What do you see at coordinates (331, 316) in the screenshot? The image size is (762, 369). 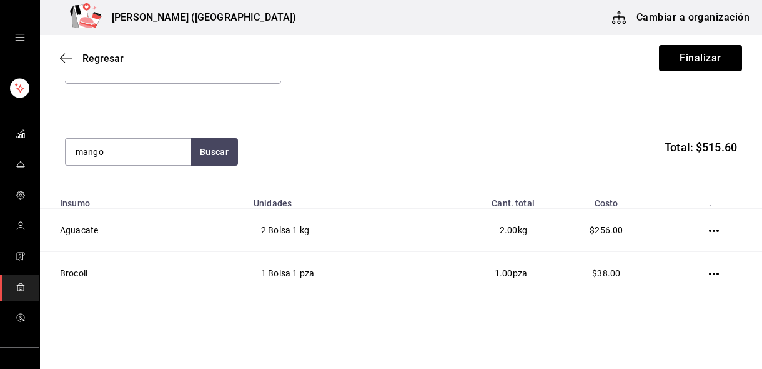 I see `td: 400 gr` at bounding box center [331, 316].